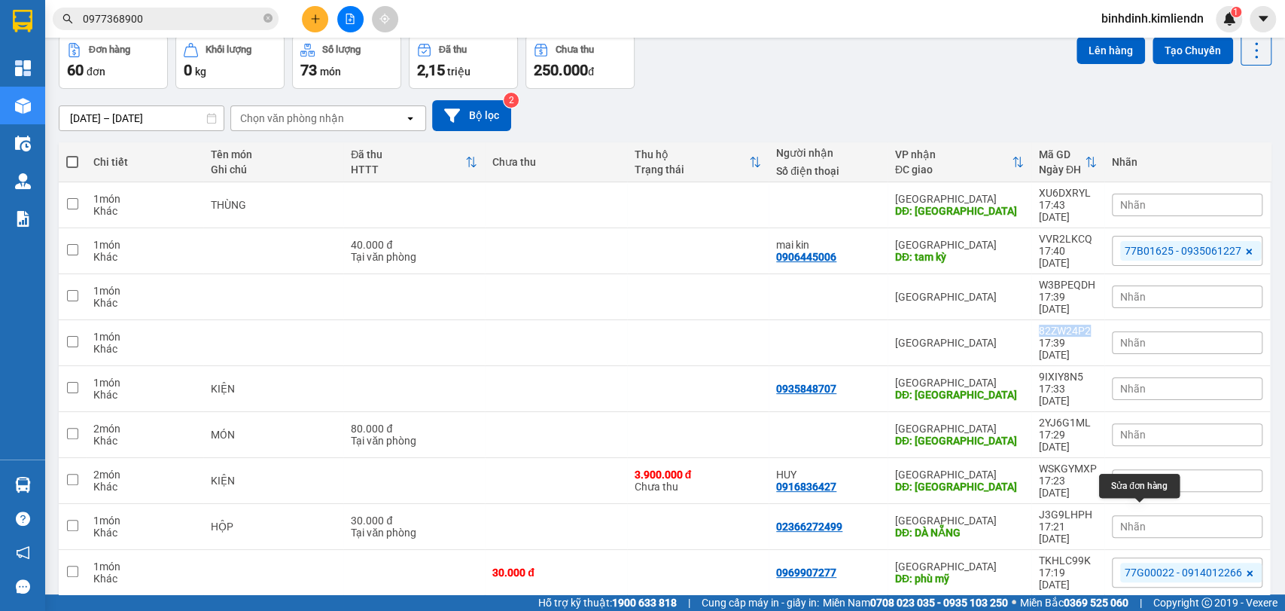 The image size is (1285, 611). What do you see at coordinates (292, 118) in the screenshot?
I see `div: Chọn văn phòng nhận` at bounding box center [292, 118].